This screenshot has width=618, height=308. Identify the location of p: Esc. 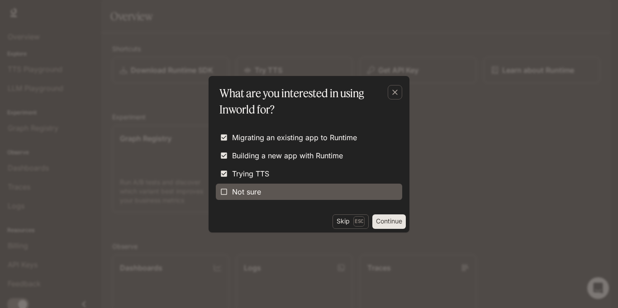
(359, 221).